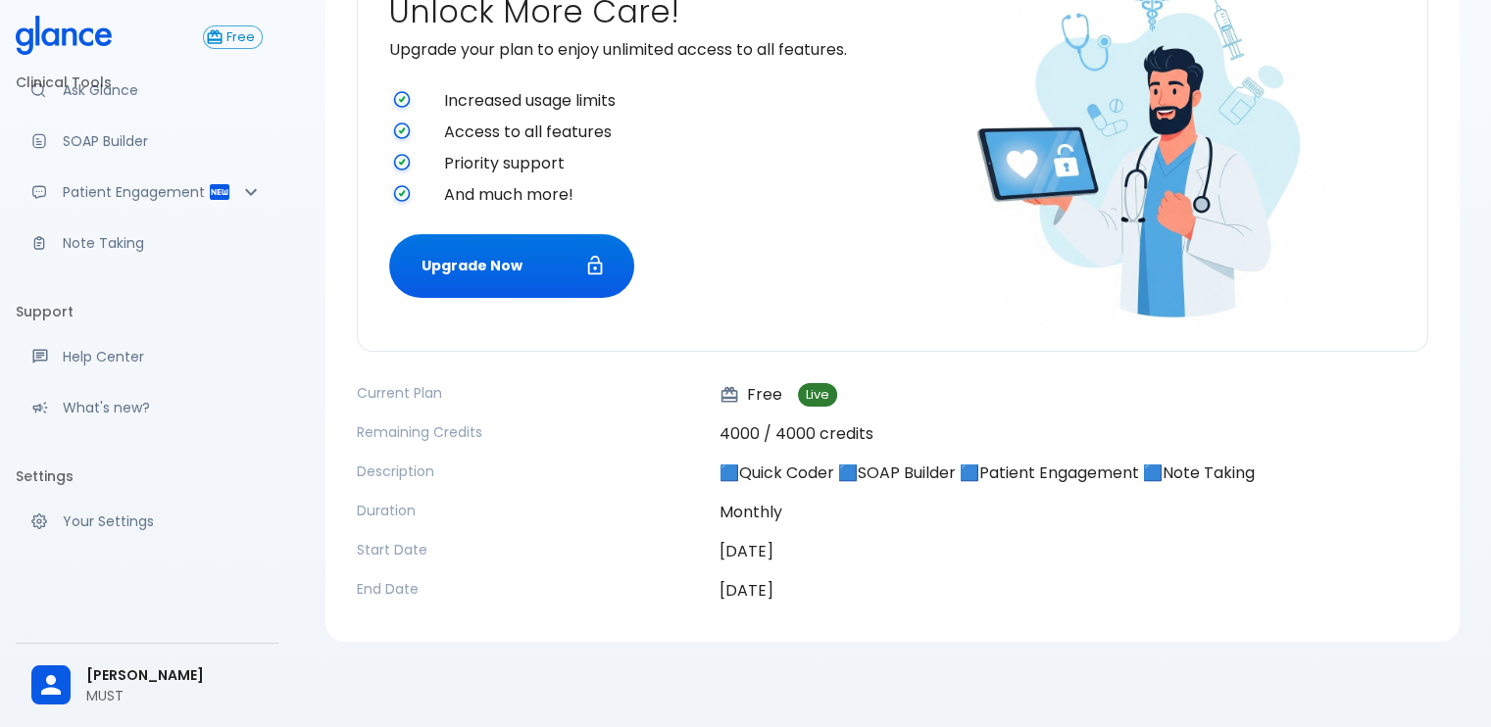 Image resolution: width=1491 pixels, height=727 pixels. What do you see at coordinates (163, 357) in the screenshot?
I see `p: Help Center` at bounding box center [163, 357].